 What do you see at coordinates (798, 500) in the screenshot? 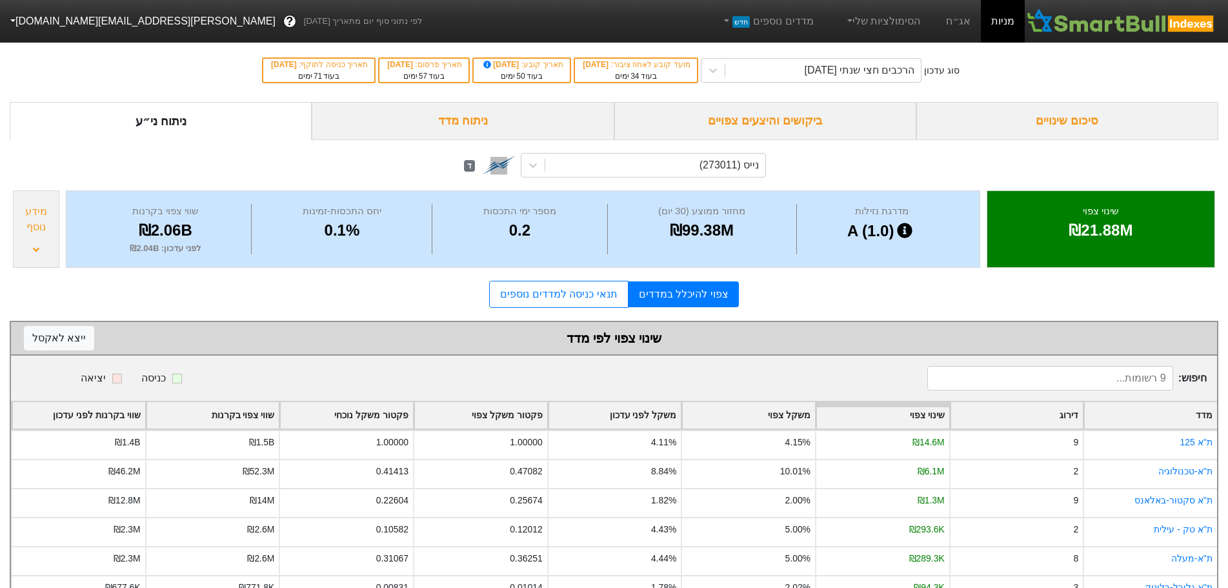
I see `div: 2.00%` at bounding box center [798, 500].